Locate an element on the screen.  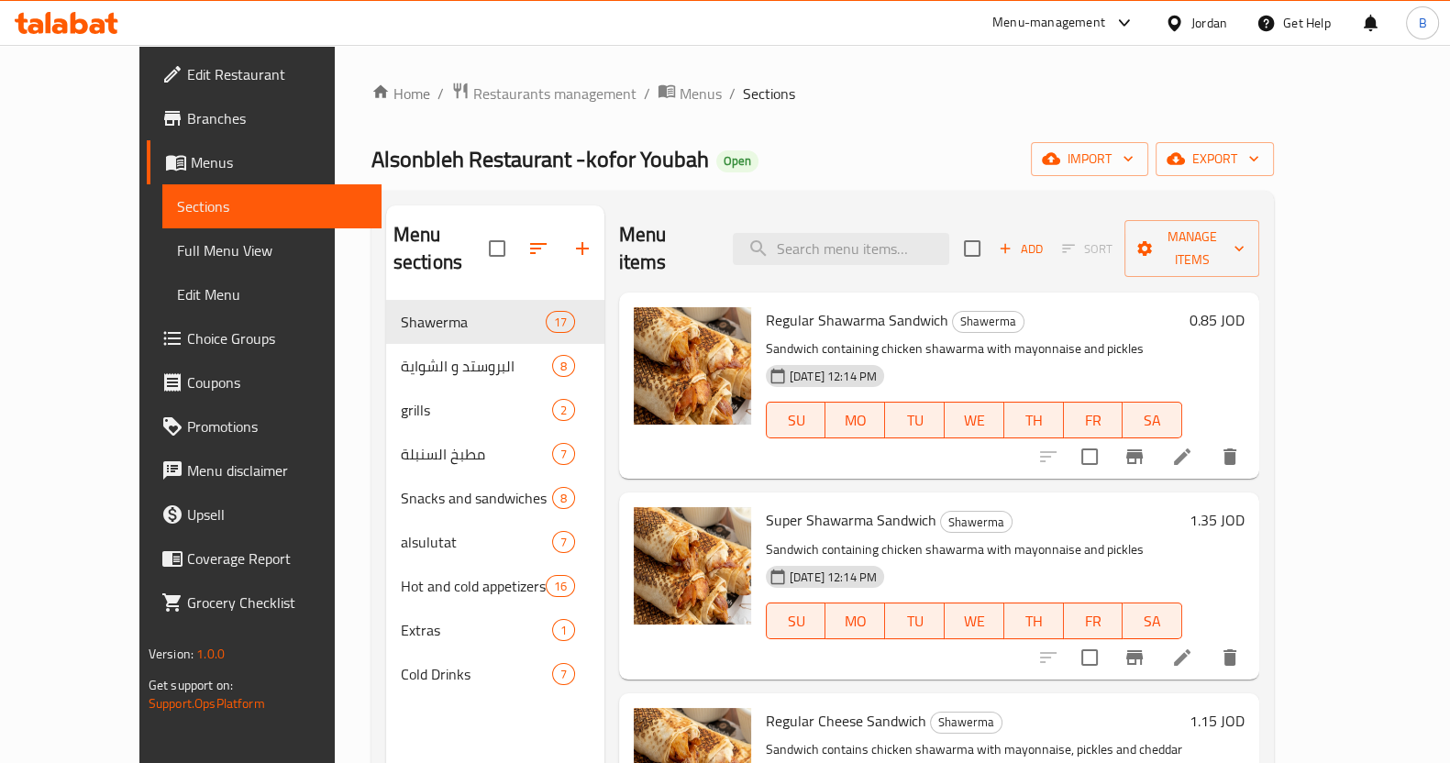
div: البروستد و الشواية is located at coordinates (476, 366).